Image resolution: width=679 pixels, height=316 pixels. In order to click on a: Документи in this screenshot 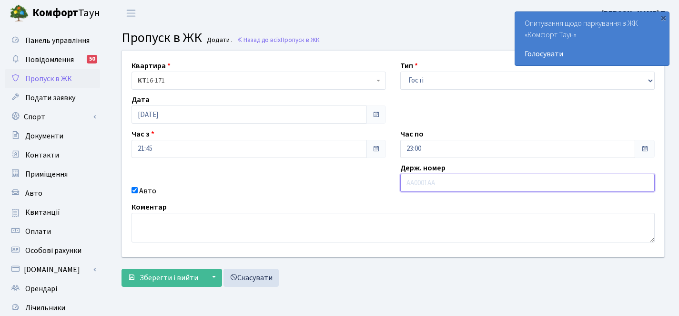, I will do `click(52, 136)`.